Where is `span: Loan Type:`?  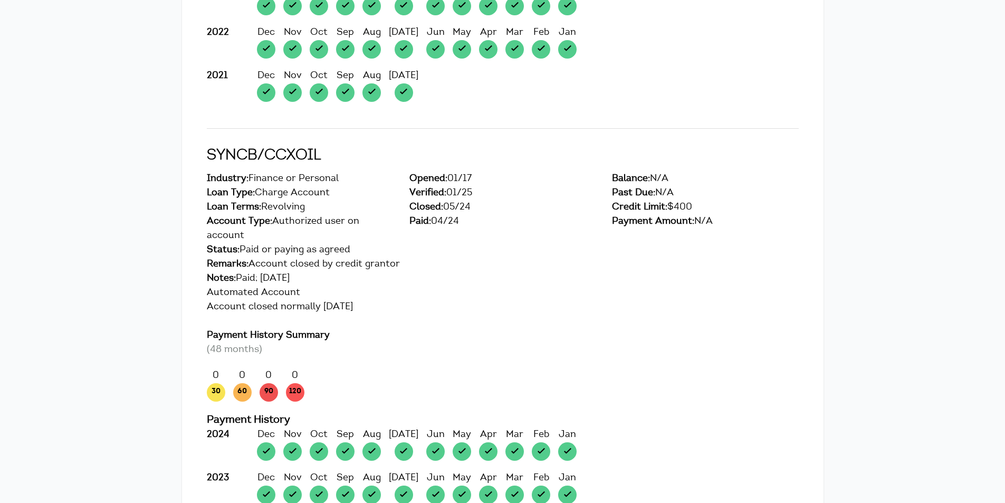 span: Loan Type: is located at coordinates (231, 193).